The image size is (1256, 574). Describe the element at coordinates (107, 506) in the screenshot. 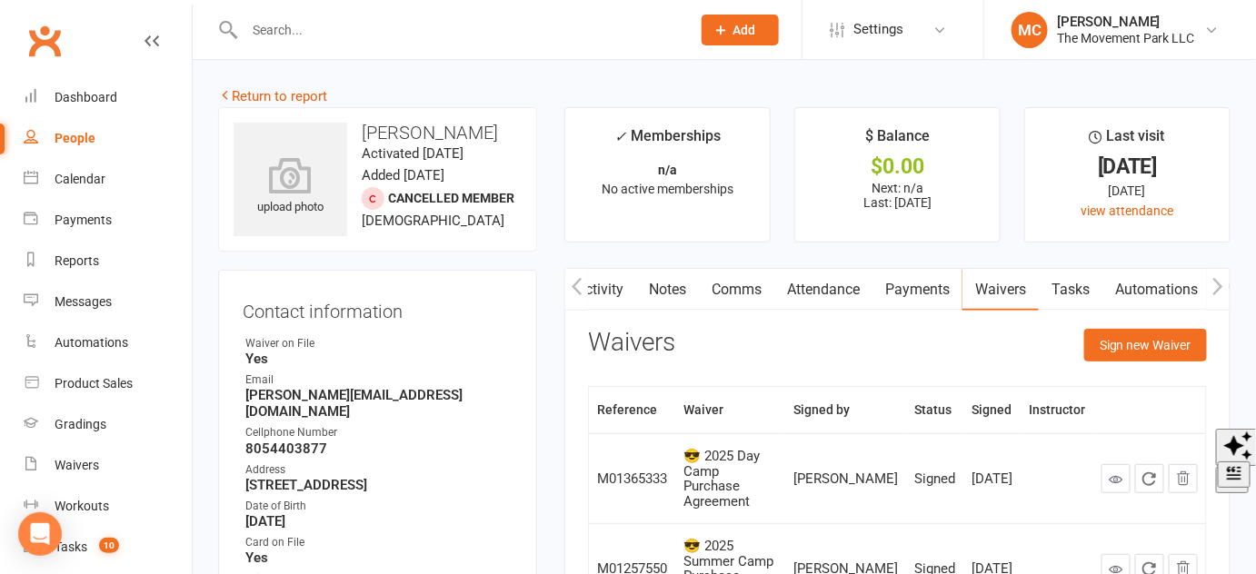

I see `a: Workouts` at that location.